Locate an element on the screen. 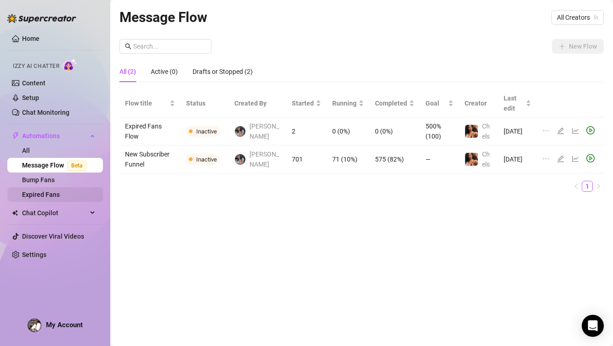 The image size is (613, 346). a: 1 is located at coordinates (587, 186).